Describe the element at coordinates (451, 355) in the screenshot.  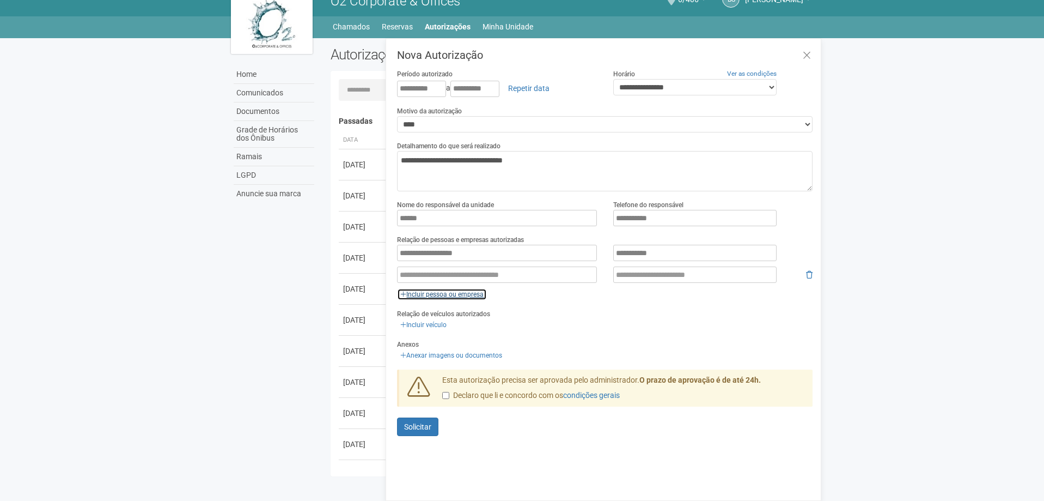
I see `a: Anexar imagens ou documentos` at that location.